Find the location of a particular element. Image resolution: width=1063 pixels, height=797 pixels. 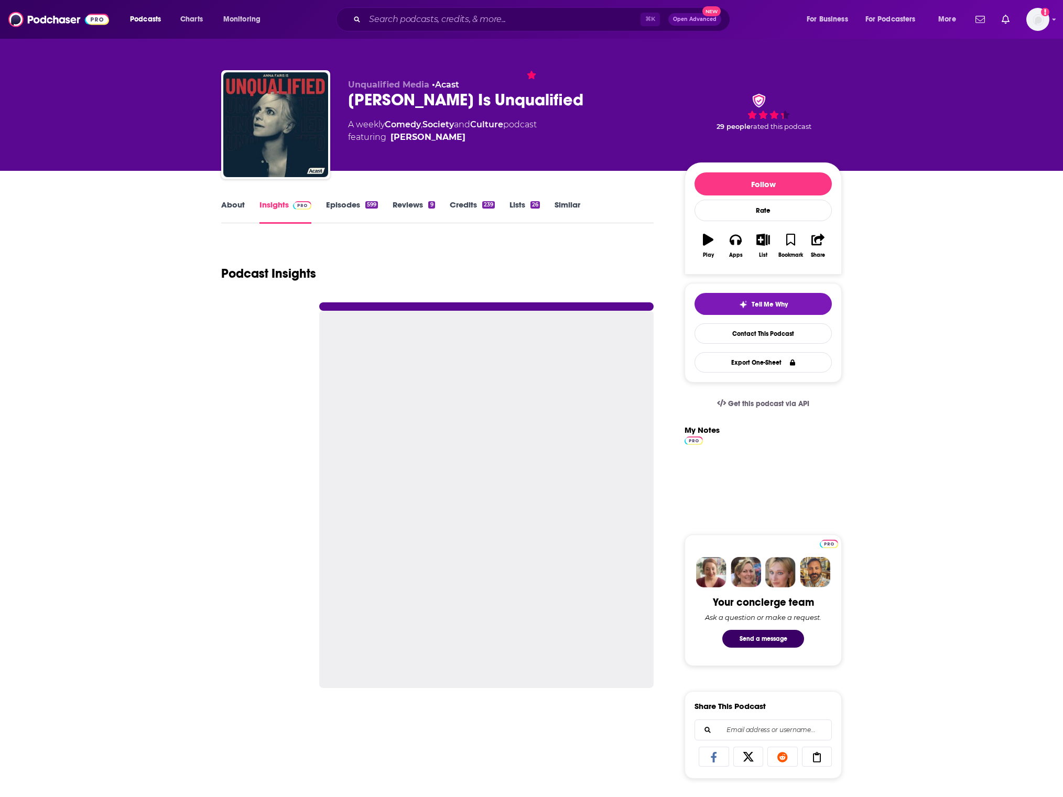

h3: Share This Podcast is located at coordinates (730, 706).